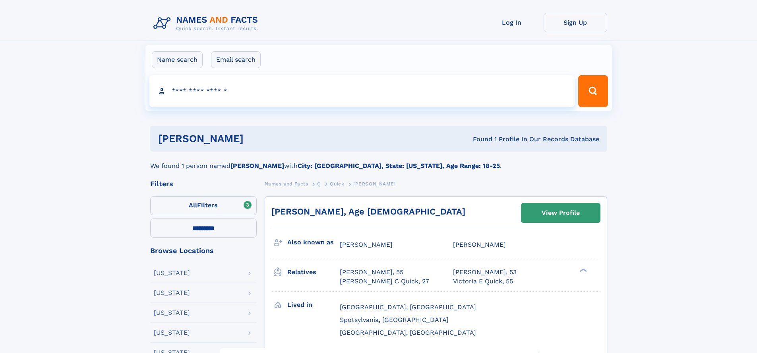 The image size is (757, 353). What do you see at coordinates (208, 23) in the screenshot?
I see `img: Logo Names and Facts` at bounding box center [208, 23].